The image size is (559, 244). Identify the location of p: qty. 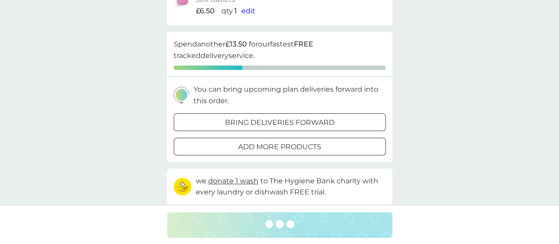
(227, 11).